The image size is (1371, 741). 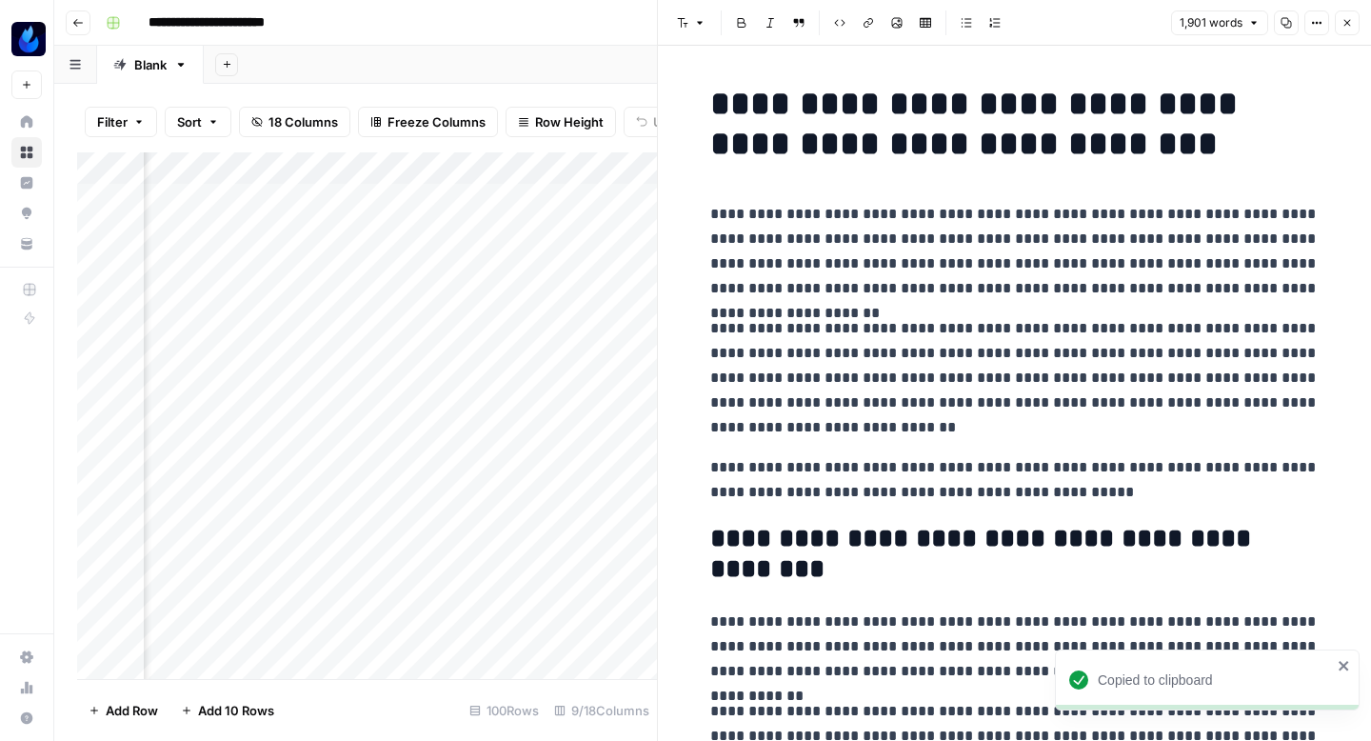 I want to click on button: close, so click(x=1344, y=665).